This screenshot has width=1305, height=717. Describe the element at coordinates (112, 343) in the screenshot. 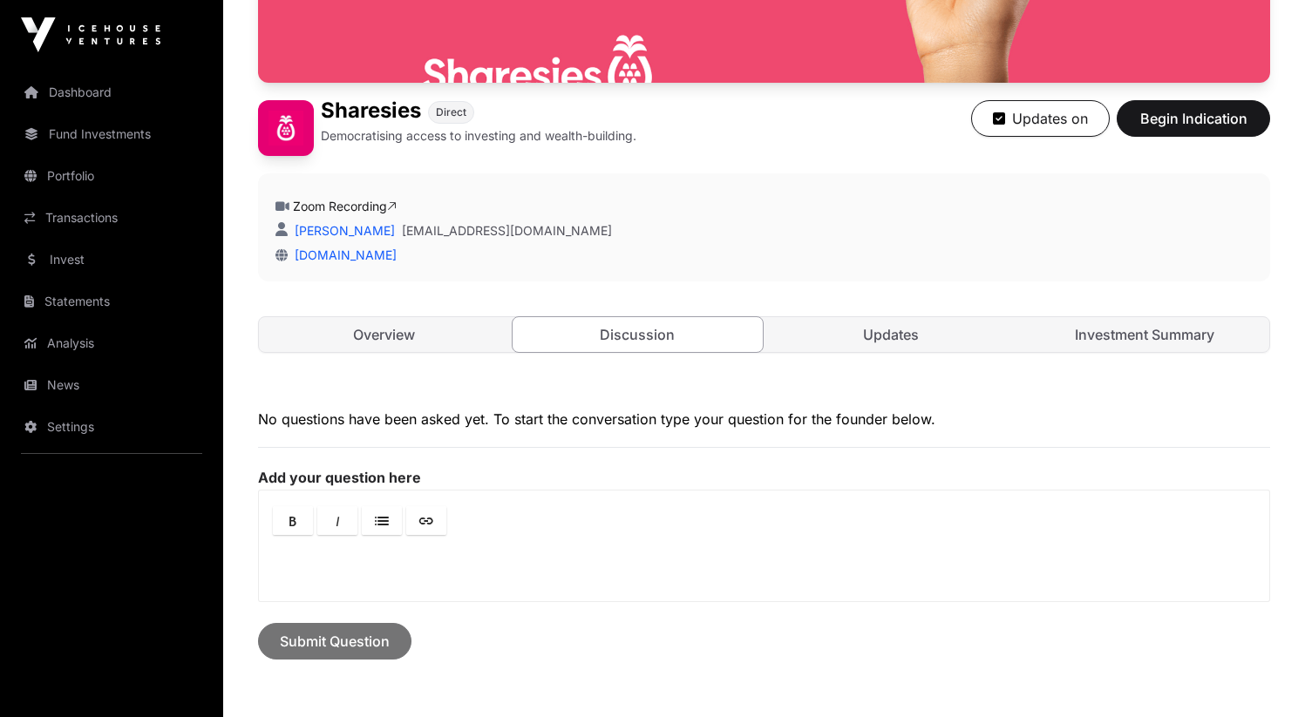

I see `a: Analysis` at that location.